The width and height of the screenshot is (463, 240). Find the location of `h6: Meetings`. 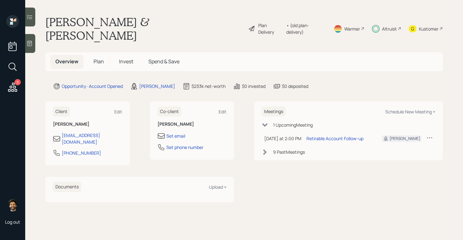

h6: Meetings is located at coordinates (274, 112).